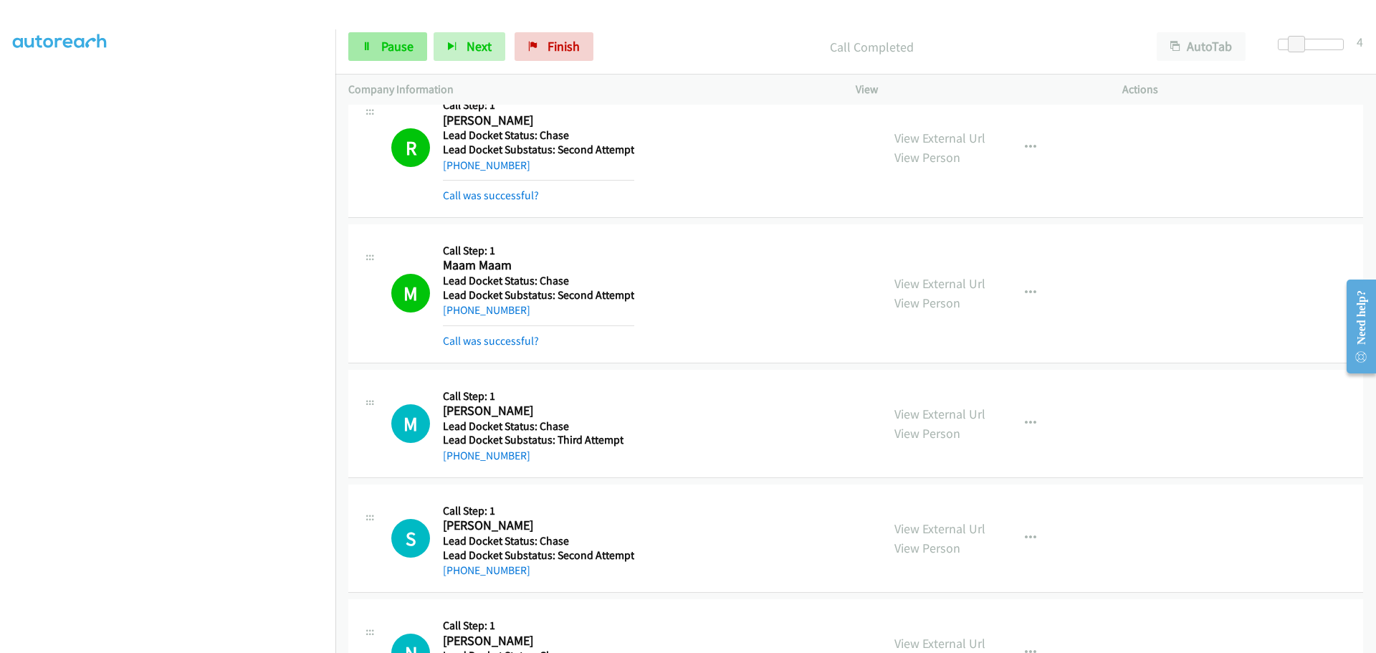 The width and height of the screenshot is (1376, 653). Describe the element at coordinates (554, 47) in the screenshot. I see `a: Finish` at that location.